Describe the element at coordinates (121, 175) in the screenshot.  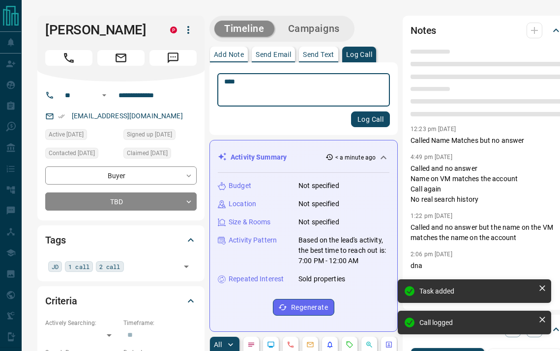
I see `div: Buyer` at that location.